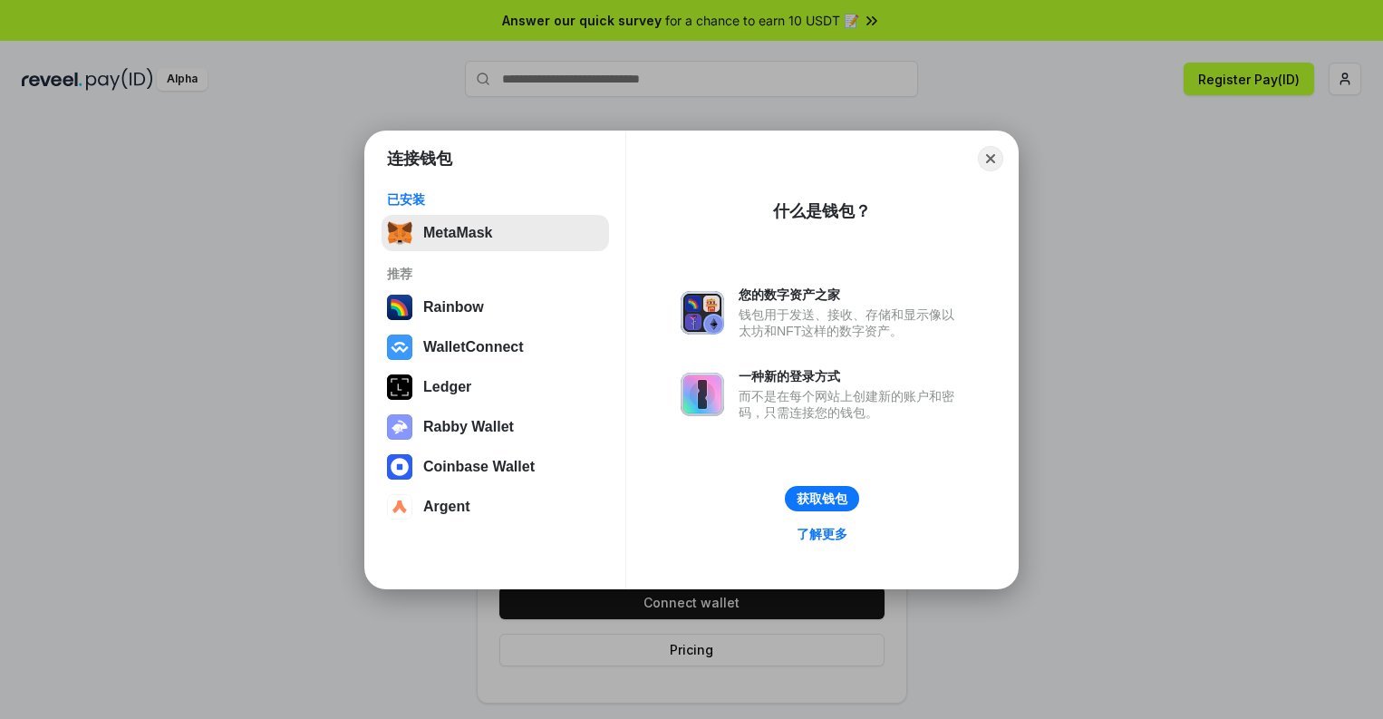  Describe the element at coordinates (822, 498) in the screenshot. I see `div: 获取钱包` at that location.